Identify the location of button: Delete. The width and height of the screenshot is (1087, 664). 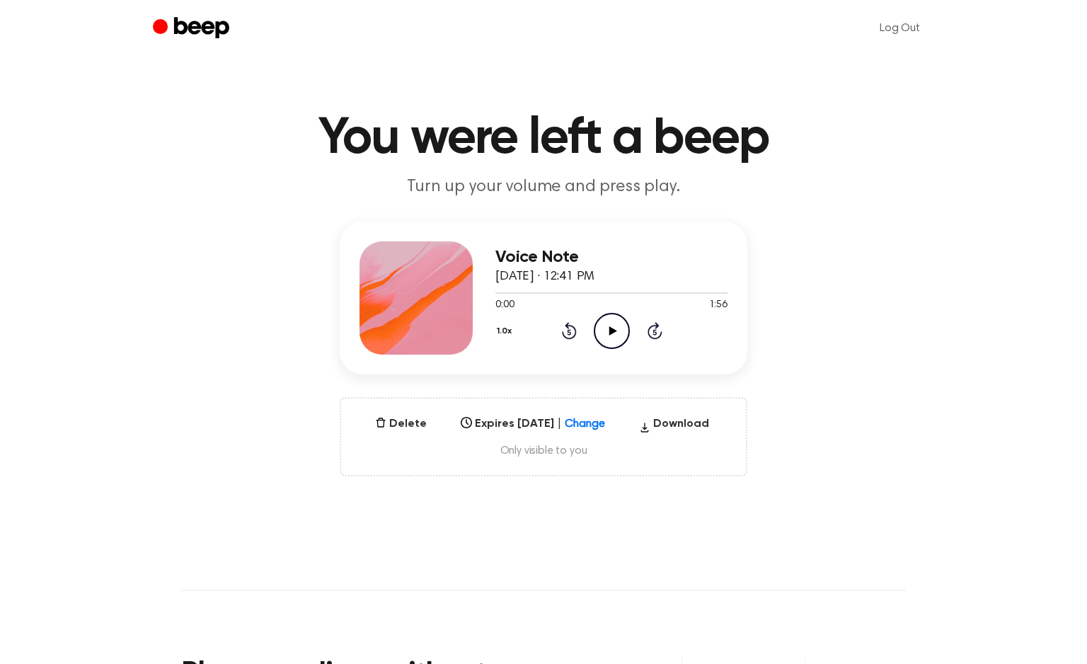
(401, 424).